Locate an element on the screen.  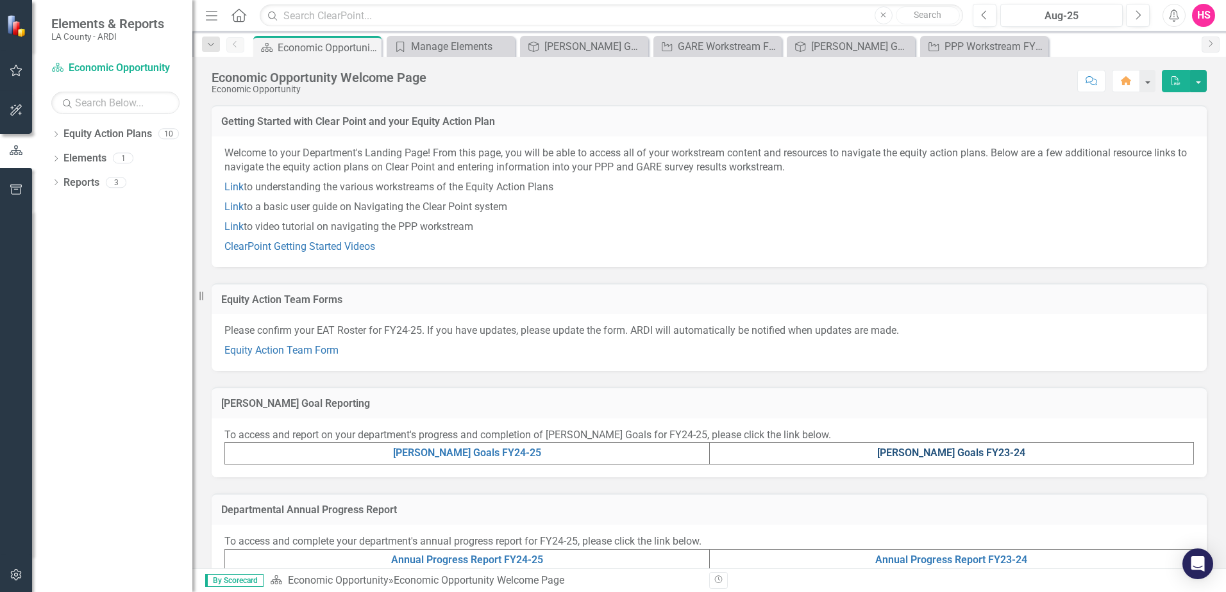
p: Please confirm your EAT Roster for FY24-25. If you have updates, please update the form. ARDI wil... is located at coordinates (709, 332).